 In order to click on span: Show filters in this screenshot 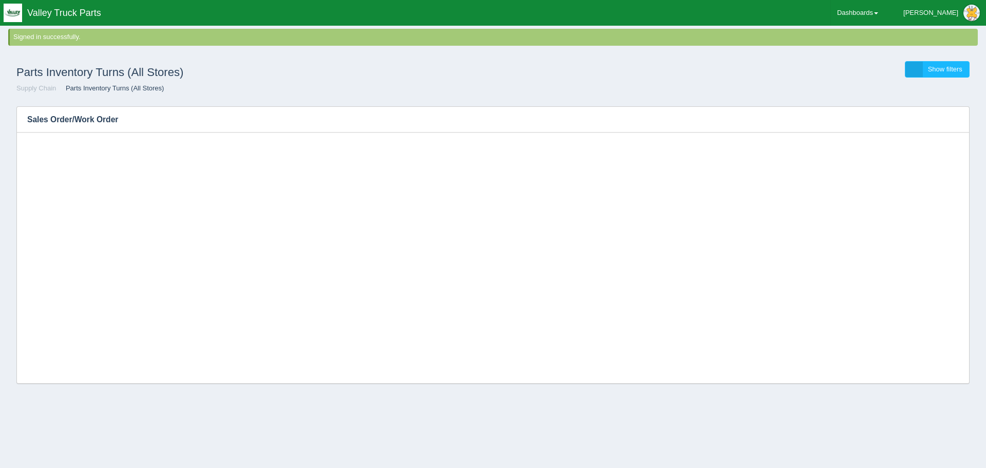, I will do `click(945, 69)`.